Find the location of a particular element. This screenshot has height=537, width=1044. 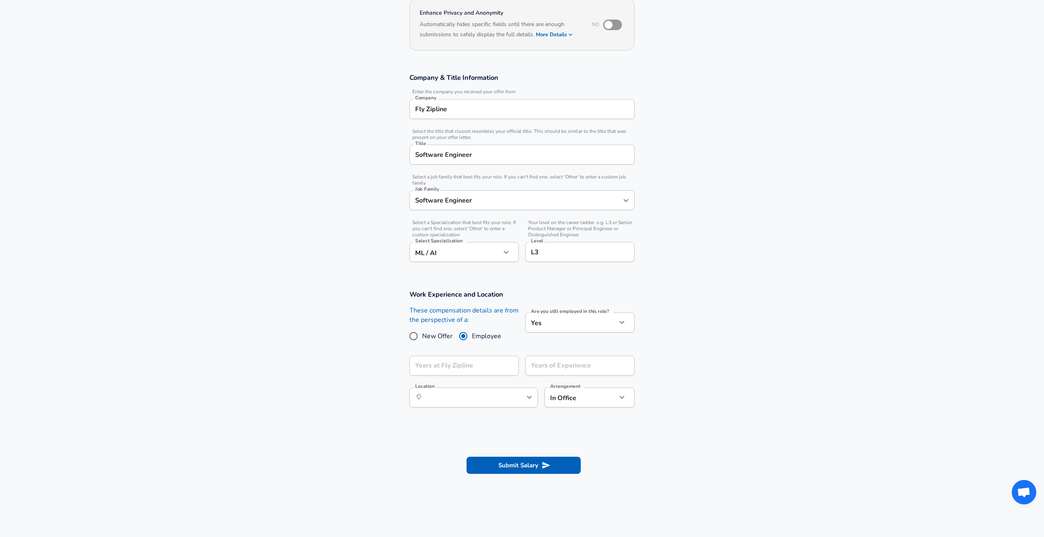

div: Yes is located at coordinates (571, 323).